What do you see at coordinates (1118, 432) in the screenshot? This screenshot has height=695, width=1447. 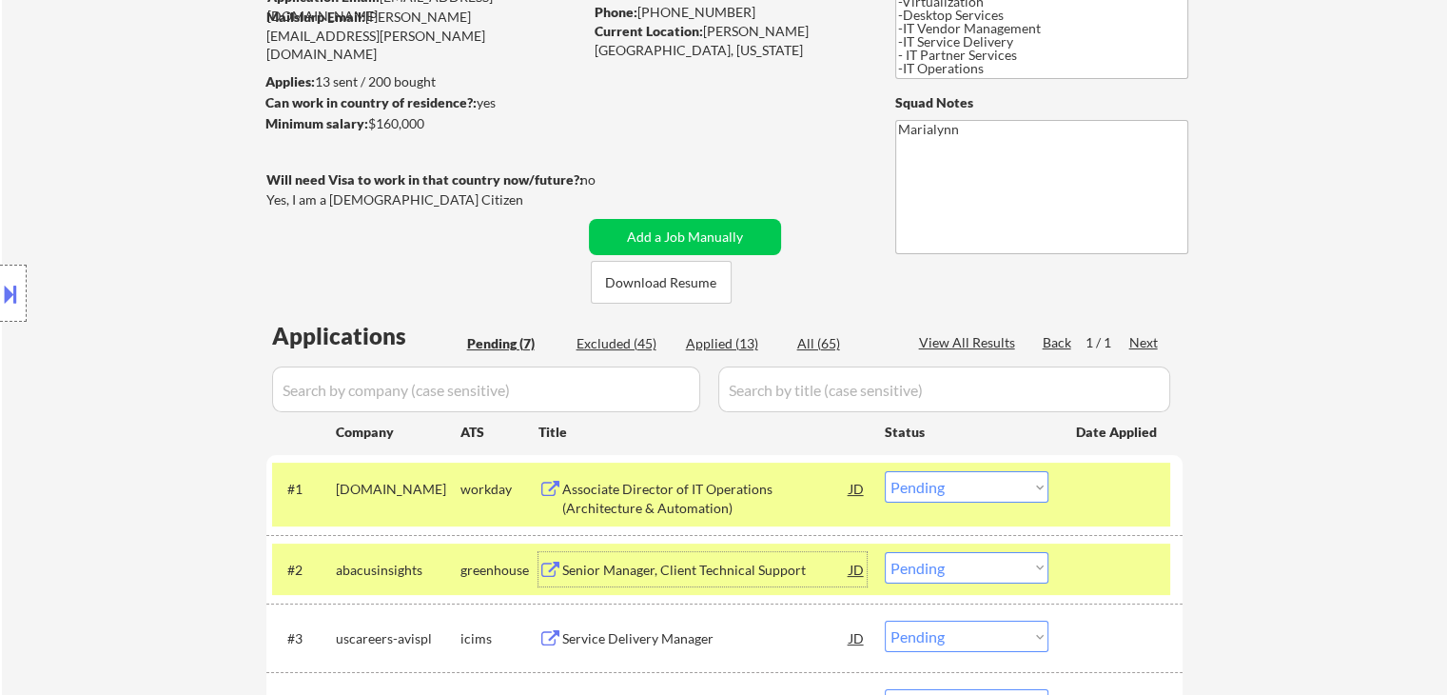 I see `div: Date Applied` at bounding box center [1118, 432].